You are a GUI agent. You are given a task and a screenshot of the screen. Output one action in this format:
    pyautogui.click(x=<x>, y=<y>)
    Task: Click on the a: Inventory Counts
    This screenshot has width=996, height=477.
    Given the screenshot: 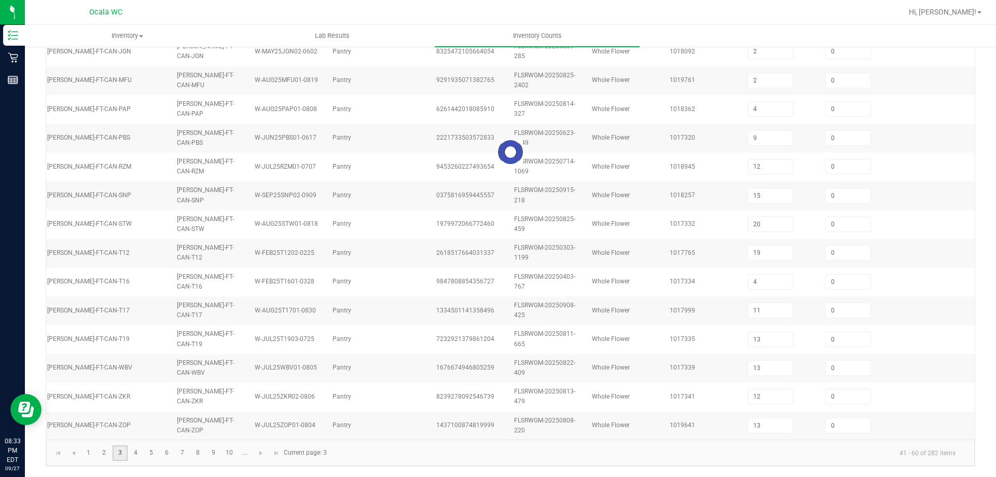 What is the action you would take?
    pyautogui.click(x=537, y=36)
    